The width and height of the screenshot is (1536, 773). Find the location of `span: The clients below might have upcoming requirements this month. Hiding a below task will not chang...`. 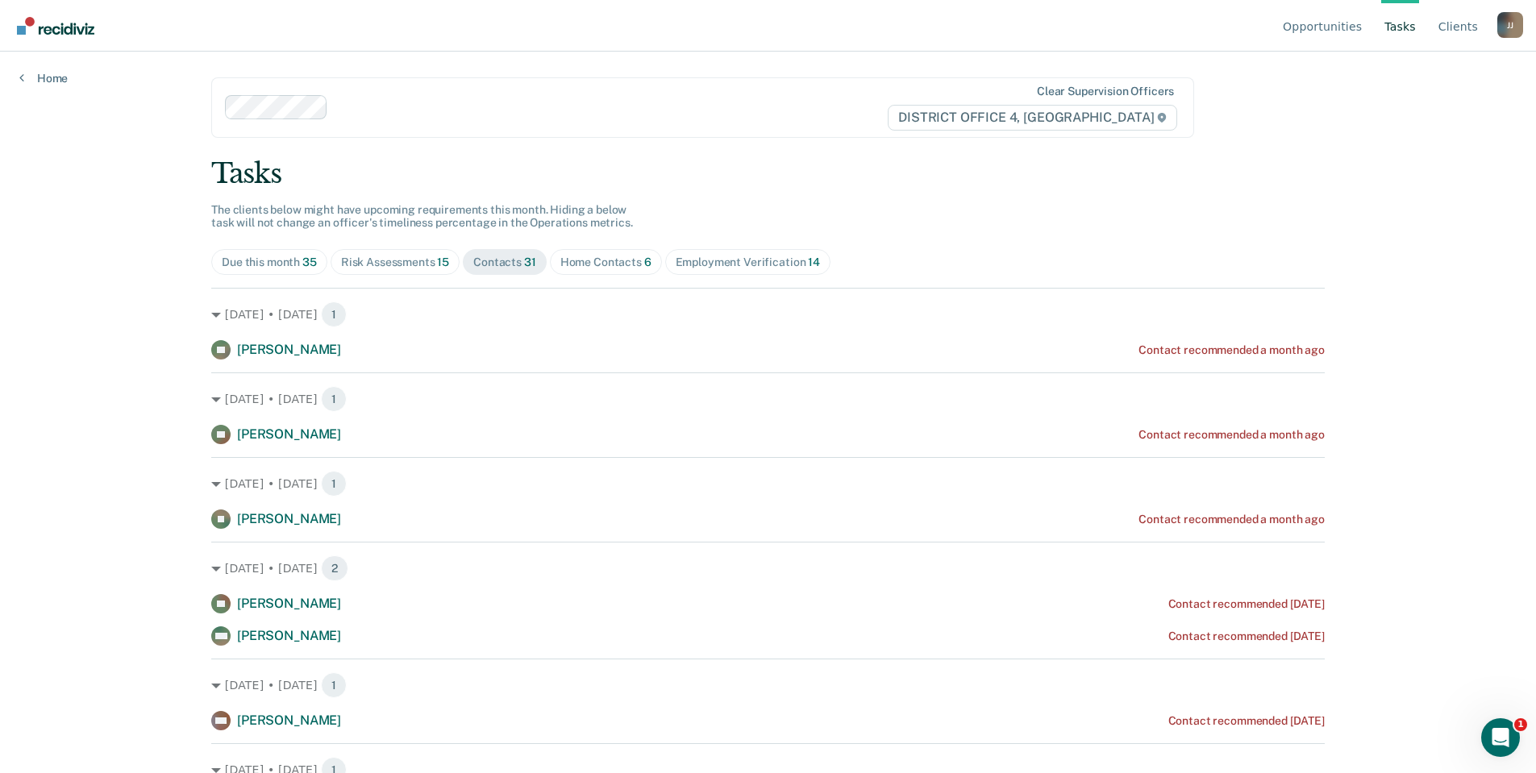

span: The clients below might have upcoming requirements this month. Hiding a below task will not chang... is located at coordinates (422, 216).